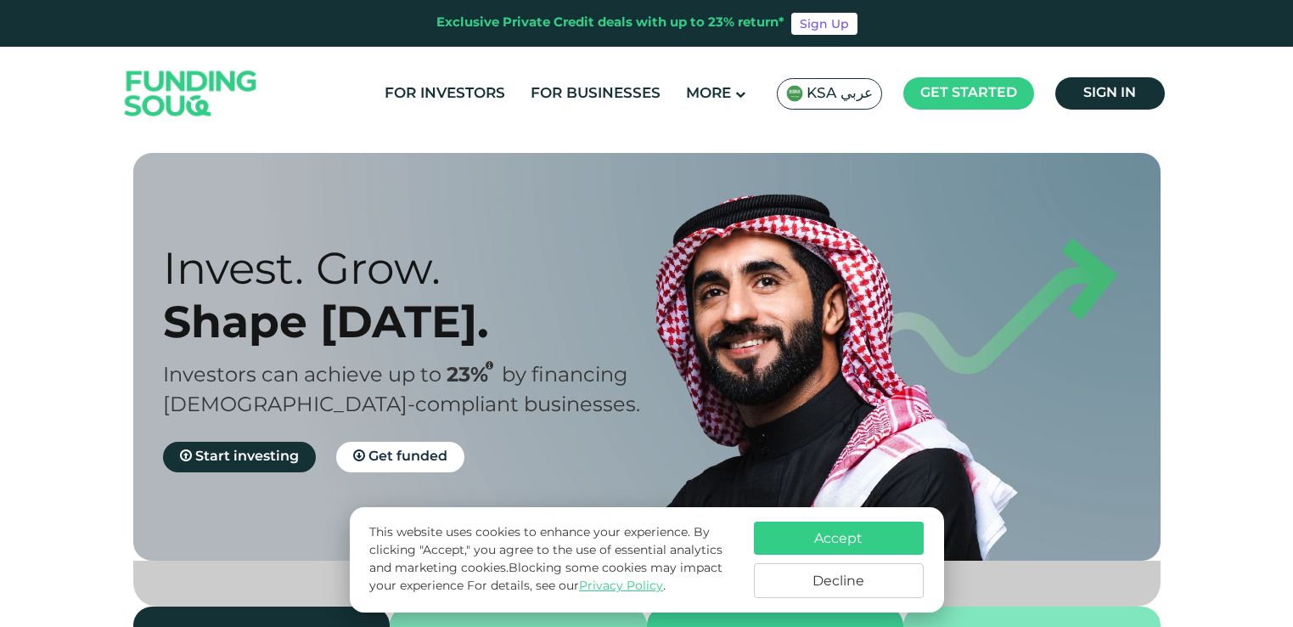 The height and width of the screenshot is (627, 1293). Describe the element at coordinates (302, 375) in the screenshot. I see `span: Investors can achieve up to` at that location.